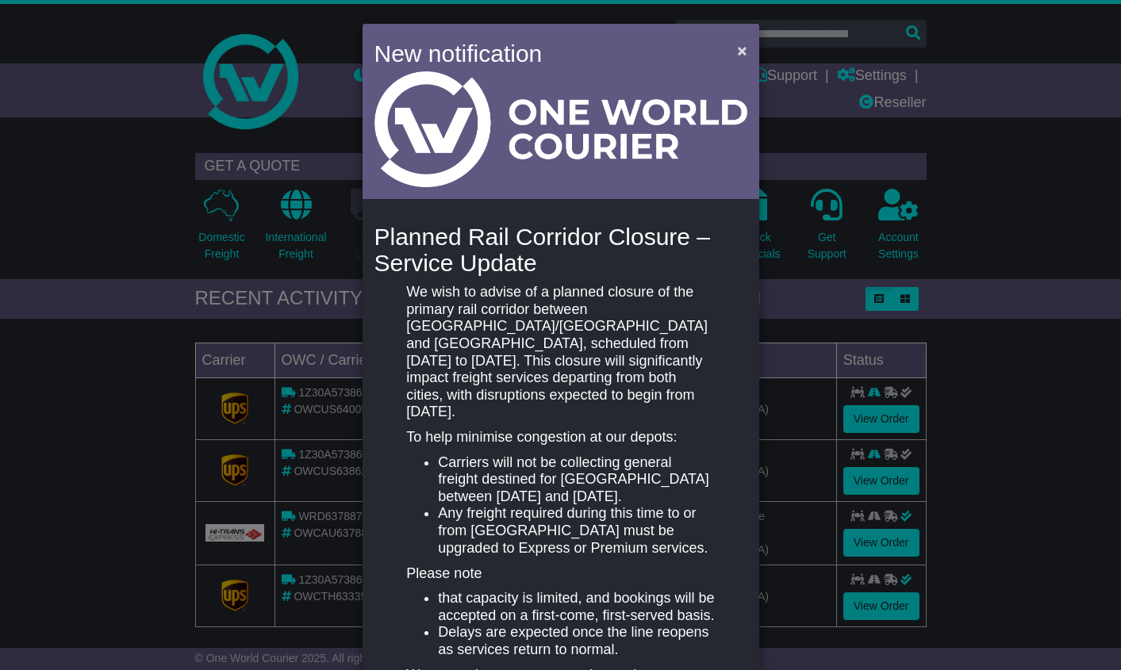 Image resolution: width=1121 pixels, height=670 pixels. Describe the element at coordinates (576, 607) in the screenshot. I see `li: that capacity is limited, and bookings will be accepted on a first-come, first-served basis.` at that location.